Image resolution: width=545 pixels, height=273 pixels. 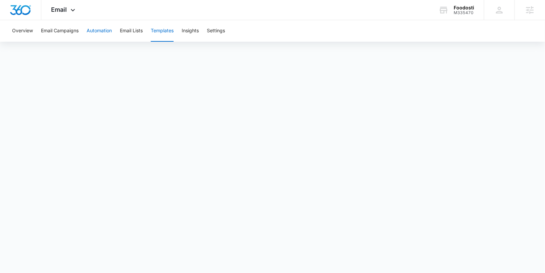 What do you see at coordinates (22, 31) in the screenshot?
I see `button: Overview` at bounding box center [22, 31].